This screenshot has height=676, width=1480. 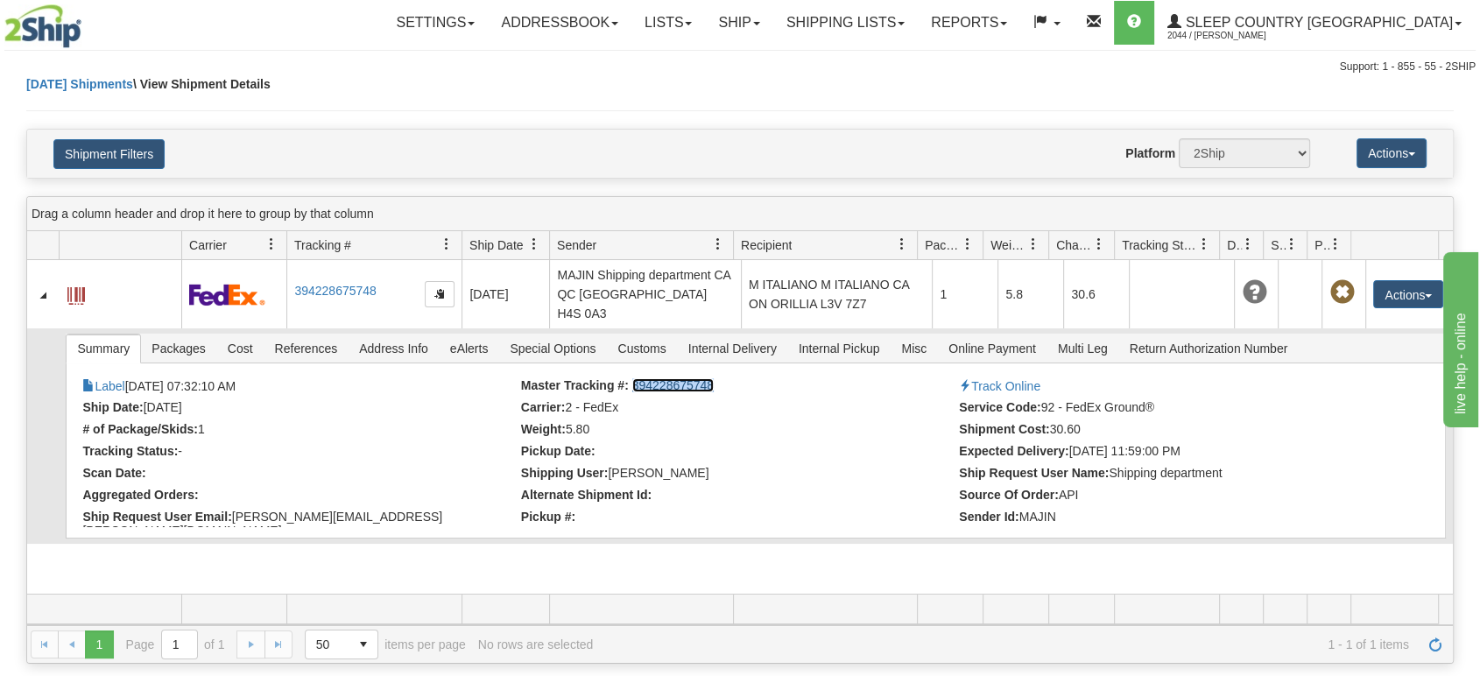 I want to click on span: Customs, so click(x=641, y=349).